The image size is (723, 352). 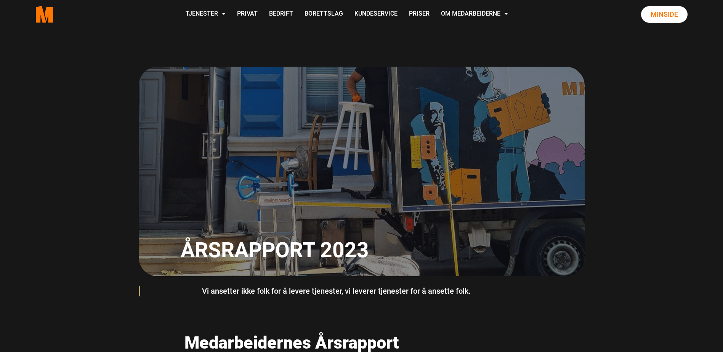 I want to click on h1: Årsrapport 2023, so click(x=275, y=250).